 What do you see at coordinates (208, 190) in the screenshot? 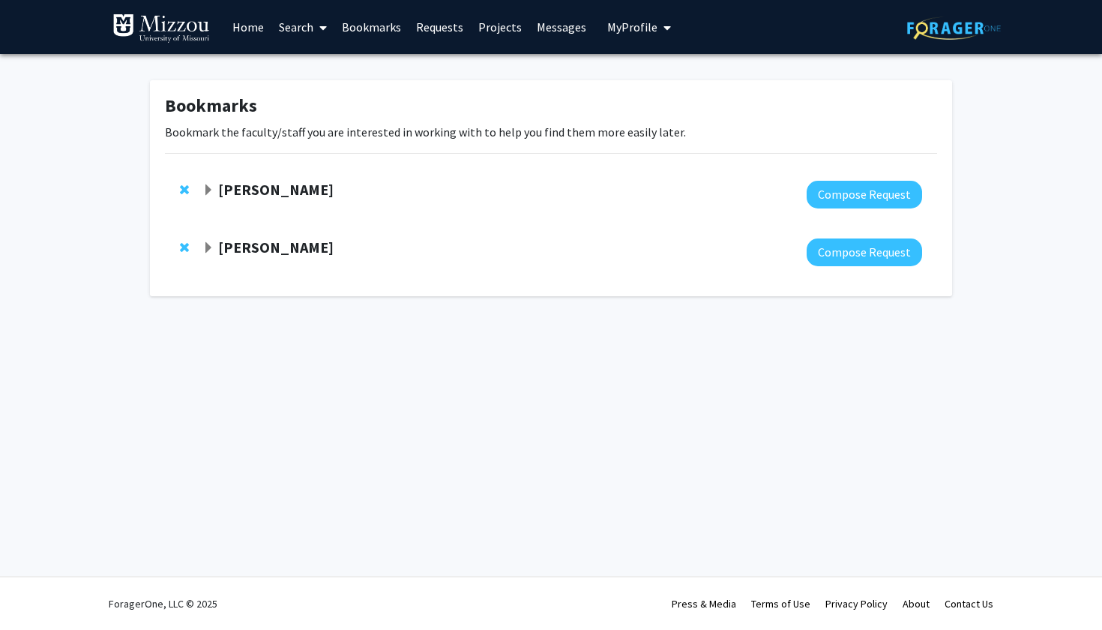
I see `span: Expand Yujiang Fang Bookmark` at bounding box center [208, 190].